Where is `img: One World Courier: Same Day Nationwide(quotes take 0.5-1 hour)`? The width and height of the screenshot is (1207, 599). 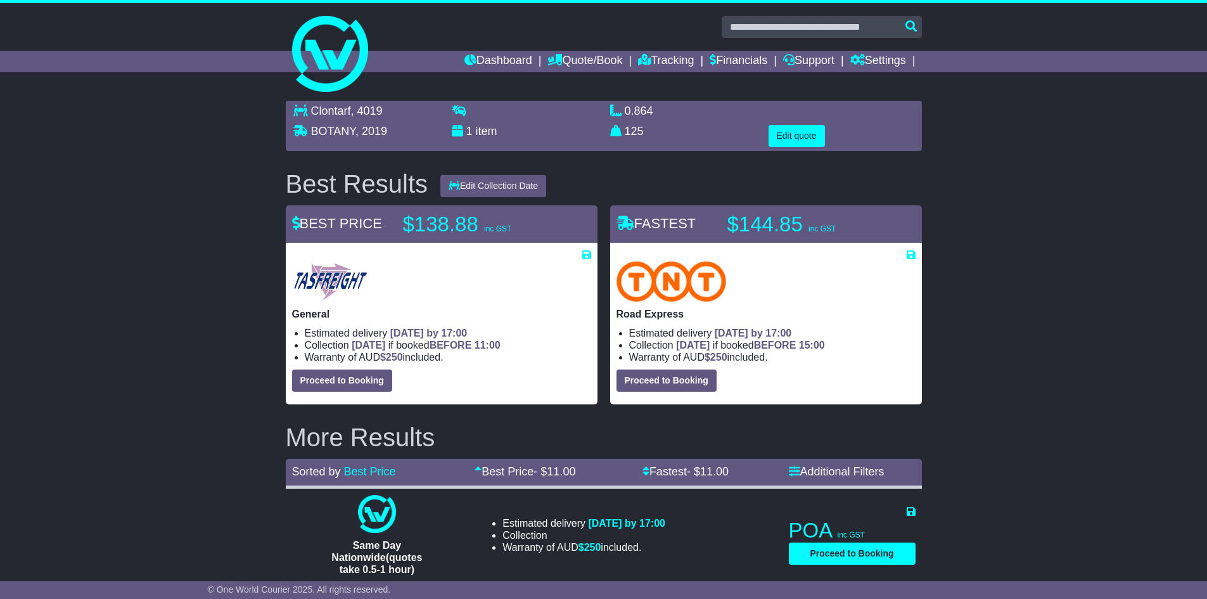
img: One World Courier: Same Day Nationwide(quotes take 0.5-1 hour) is located at coordinates (377, 514).